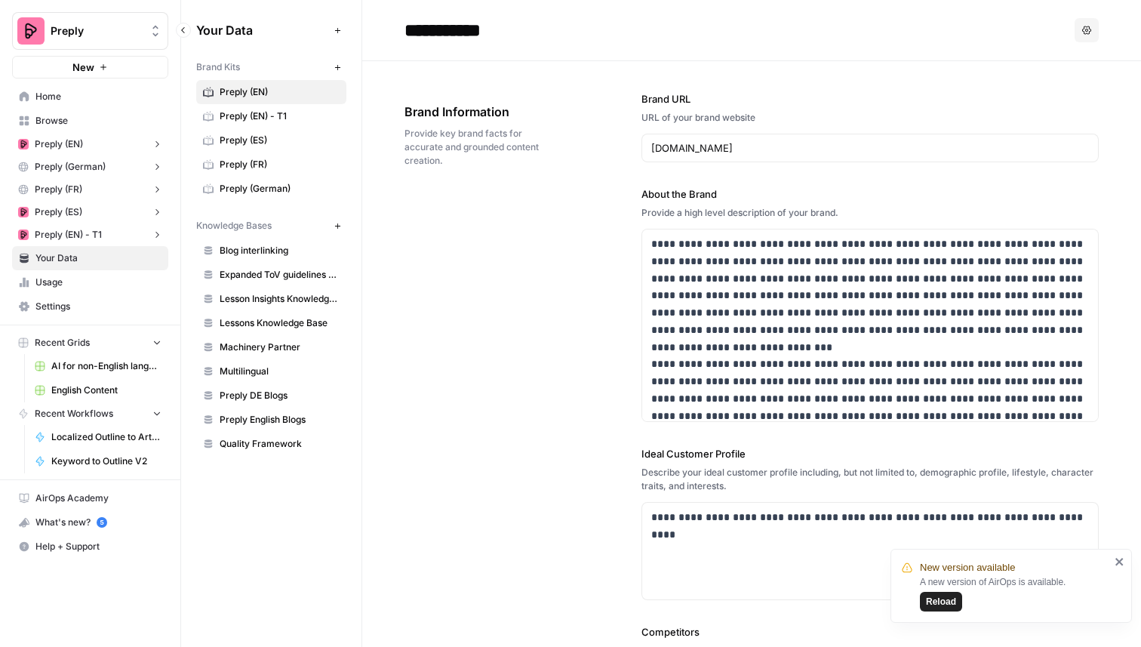 This screenshot has height=647, width=1141. What do you see at coordinates (218, 67) in the screenshot?
I see `span: Brand Kits` at bounding box center [218, 67].